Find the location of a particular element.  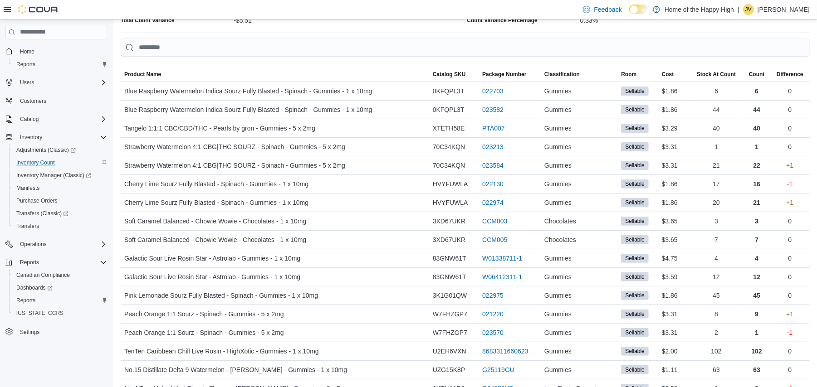

p: -1 is located at coordinates (789, 184).